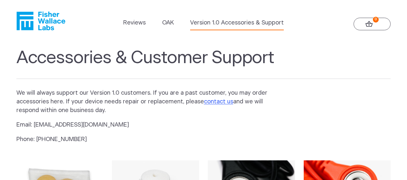  I want to click on p: We will always support our Version 1.0 customers. If you are a past customer, you may order acces..., so click(148, 102).